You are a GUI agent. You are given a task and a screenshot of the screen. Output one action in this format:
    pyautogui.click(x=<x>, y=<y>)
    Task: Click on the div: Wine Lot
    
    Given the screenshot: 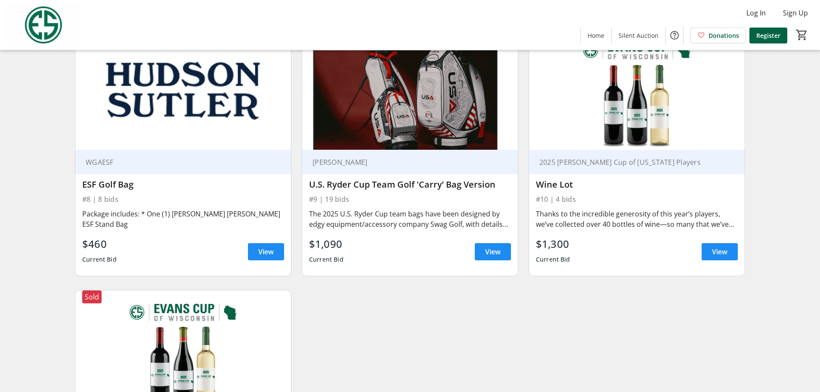 What is the action you would take?
    pyautogui.click(x=636, y=185)
    